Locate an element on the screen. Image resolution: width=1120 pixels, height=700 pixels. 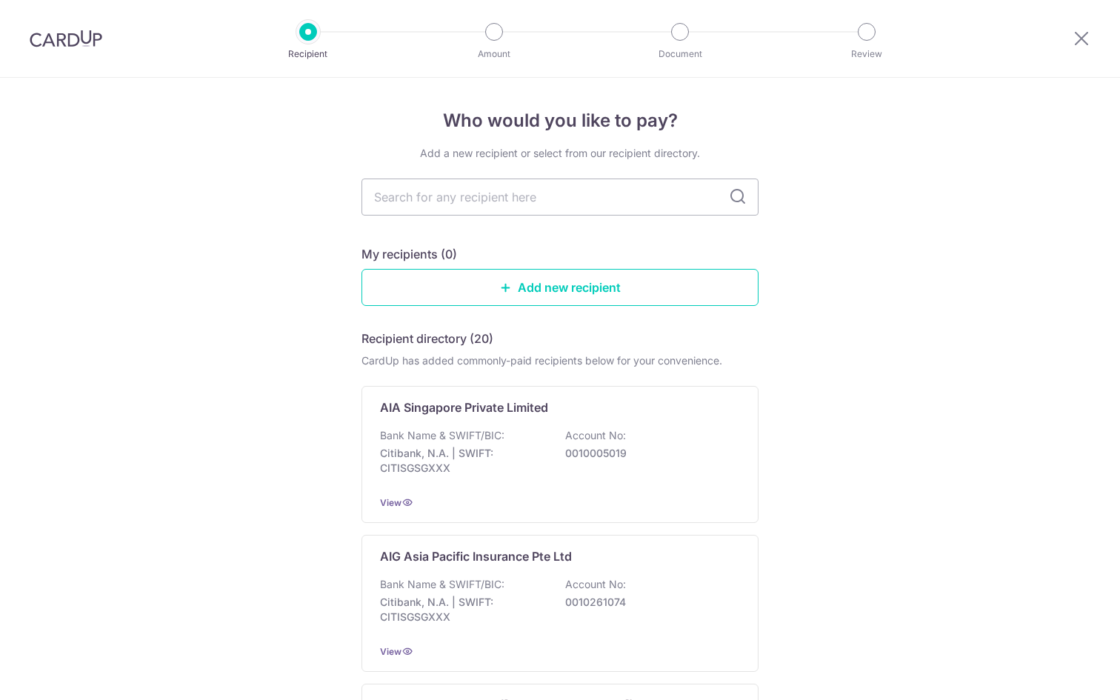
h4: Who would you like to pay? is located at coordinates (560, 121).